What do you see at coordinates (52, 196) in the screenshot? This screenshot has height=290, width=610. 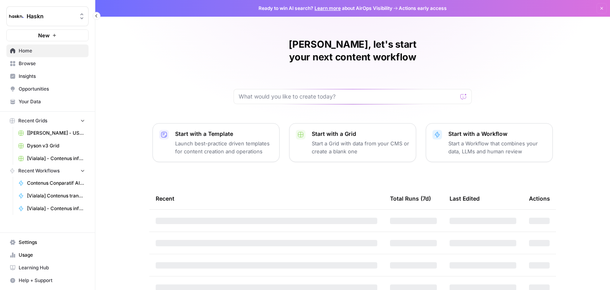 I see `a: [Vialala] Contenus transactionnels` at bounding box center [52, 196].